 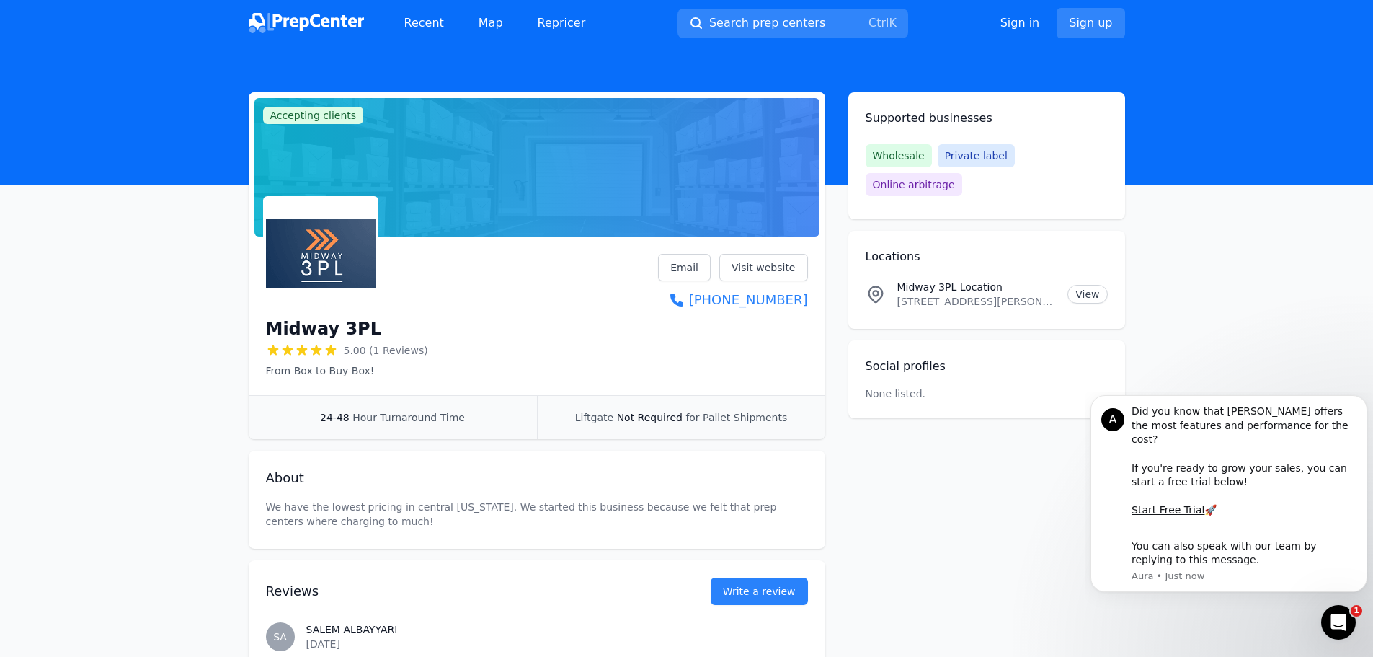 I want to click on h2: Reviews, so click(x=465, y=591).